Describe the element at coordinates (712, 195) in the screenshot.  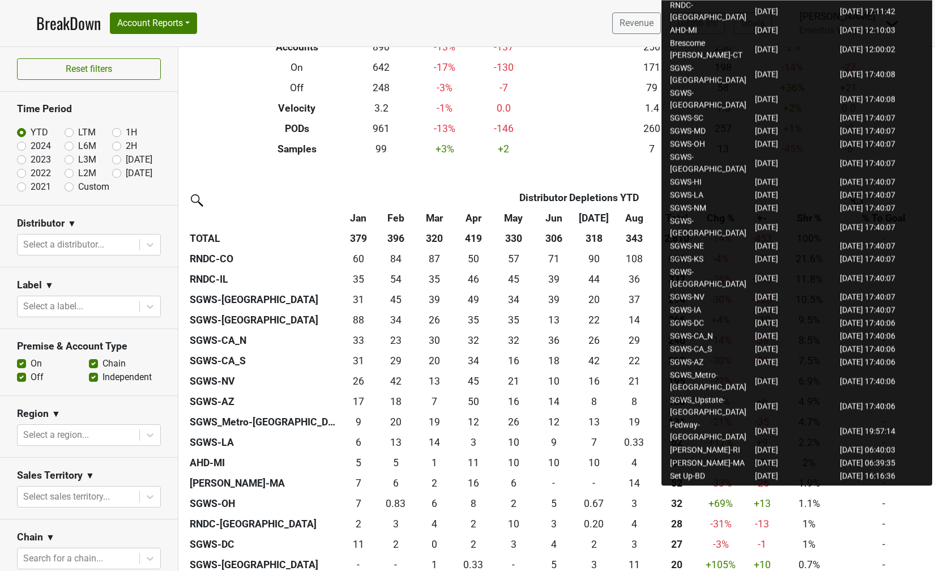
I see `td: SGWS-LA` at that location.